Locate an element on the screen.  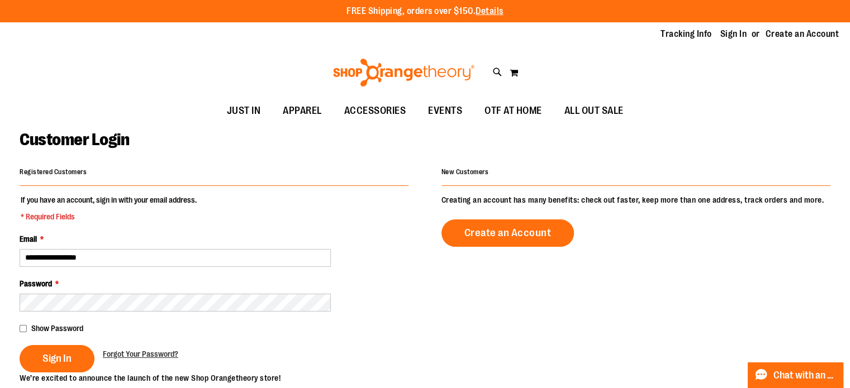
span: ALL OUT SALE is located at coordinates (594, 111).